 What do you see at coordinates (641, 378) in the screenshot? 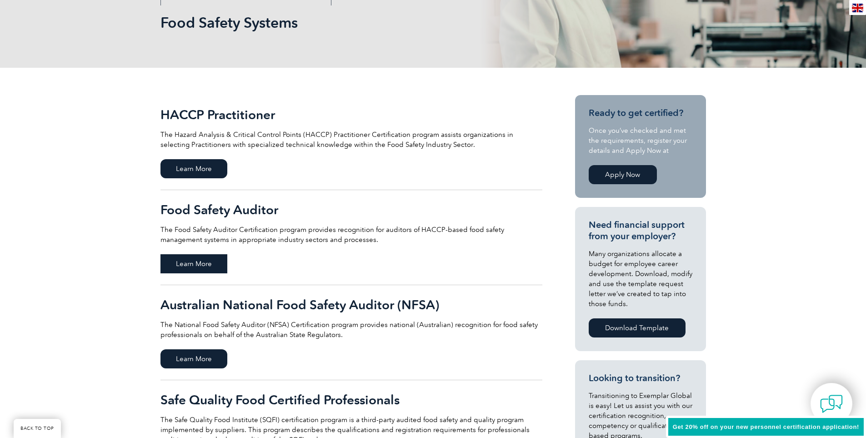
I see `h3: Looking to transition?` at bounding box center [641, 378].